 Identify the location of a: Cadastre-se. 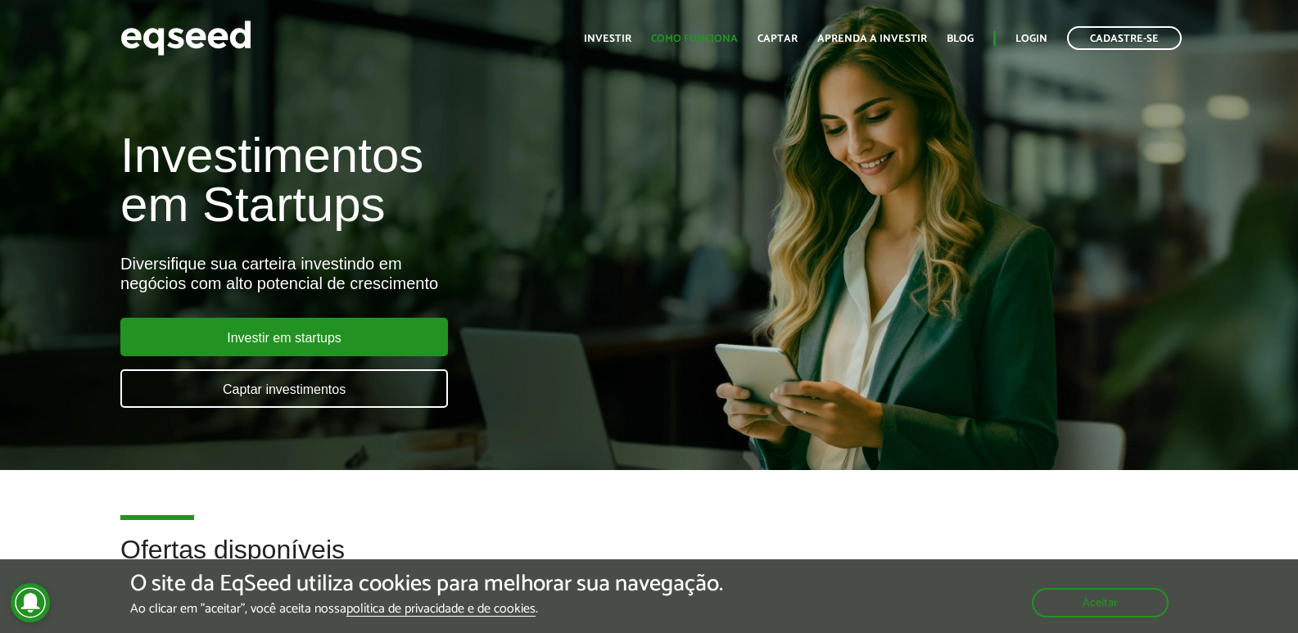
(1124, 38).